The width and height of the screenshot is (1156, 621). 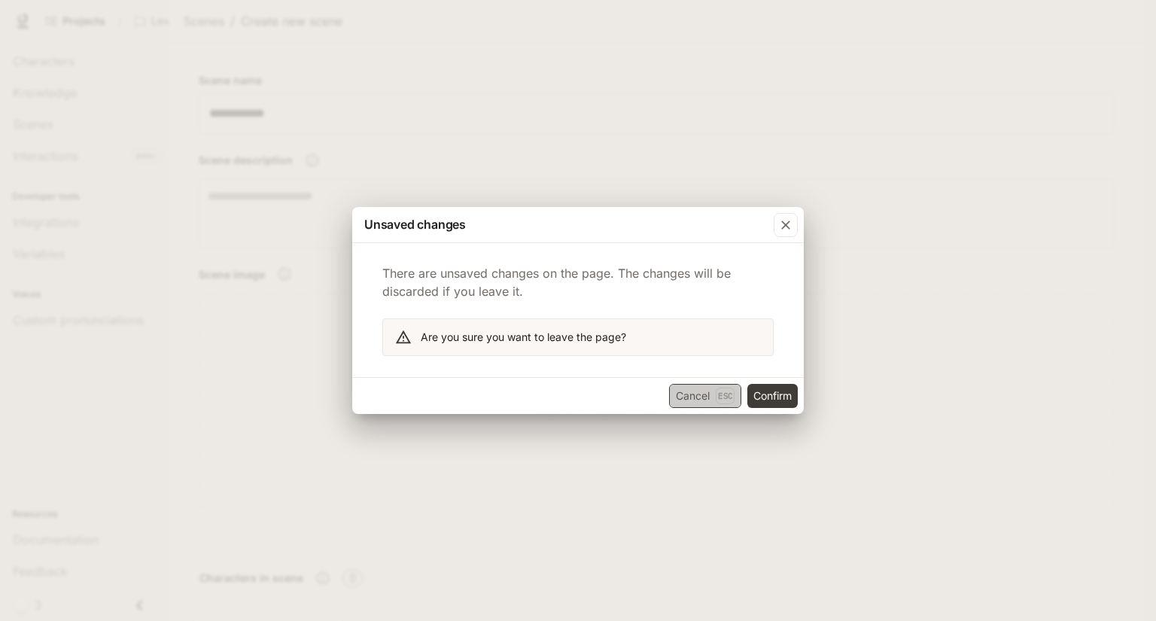 What do you see at coordinates (705, 396) in the screenshot?
I see `button: CancelEsc` at bounding box center [705, 396].